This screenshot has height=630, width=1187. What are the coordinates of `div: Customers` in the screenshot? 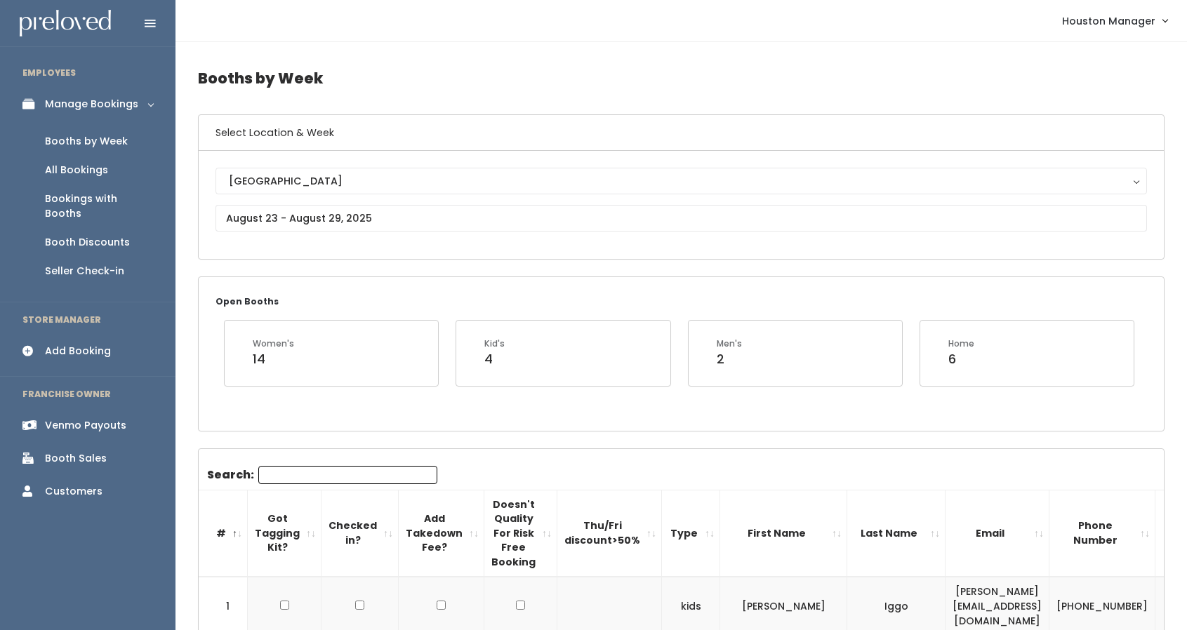 It's located at (74, 491).